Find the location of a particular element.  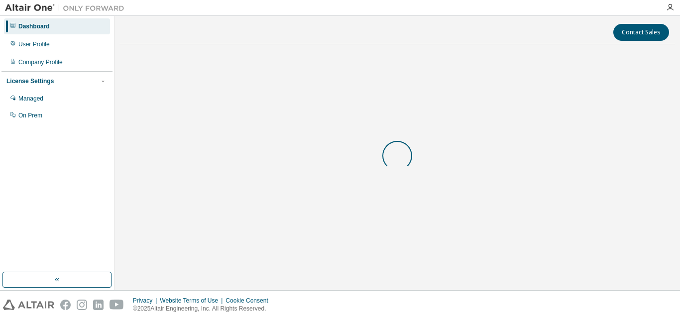

img: facebook.svg is located at coordinates (65, 305).